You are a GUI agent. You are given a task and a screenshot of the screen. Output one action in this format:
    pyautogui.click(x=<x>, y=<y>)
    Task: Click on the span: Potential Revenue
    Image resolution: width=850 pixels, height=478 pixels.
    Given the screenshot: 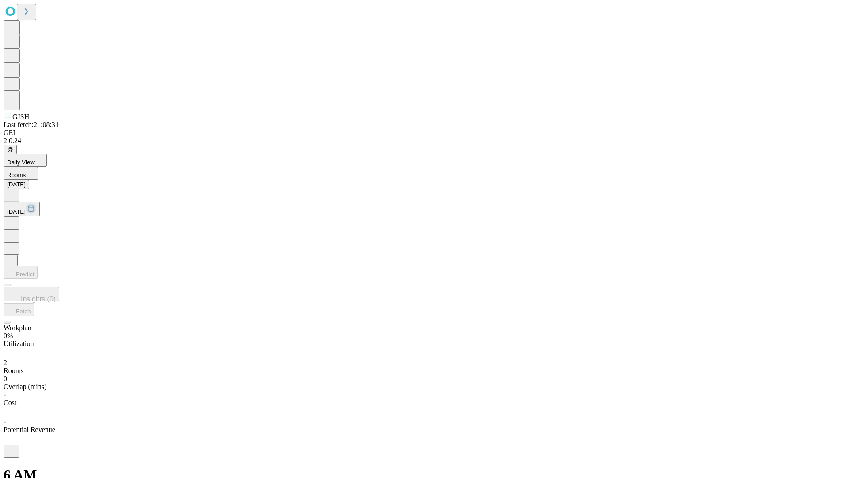 What is the action you would take?
    pyautogui.click(x=29, y=429)
    